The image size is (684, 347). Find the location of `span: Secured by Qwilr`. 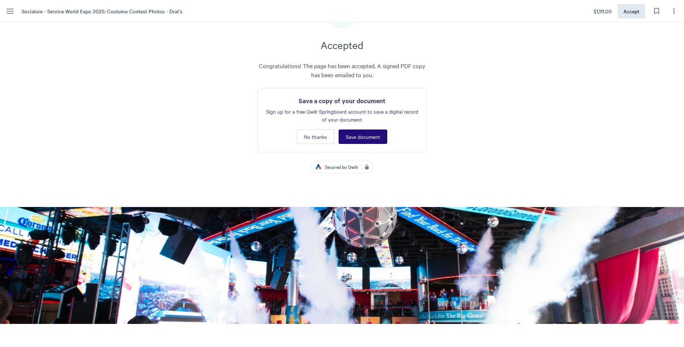

span: Secured by Qwilr is located at coordinates (343, 167).